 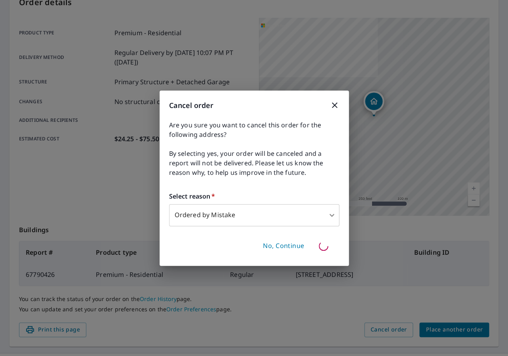 I want to click on span: No, Continue, so click(x=284, y=246).